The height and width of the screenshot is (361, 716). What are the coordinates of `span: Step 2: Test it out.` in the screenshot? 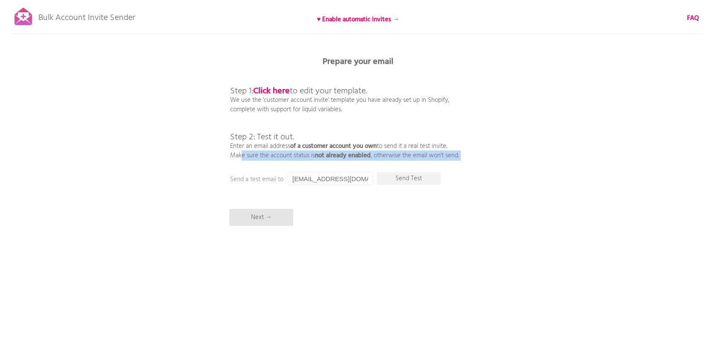 It's located at (262, 137).